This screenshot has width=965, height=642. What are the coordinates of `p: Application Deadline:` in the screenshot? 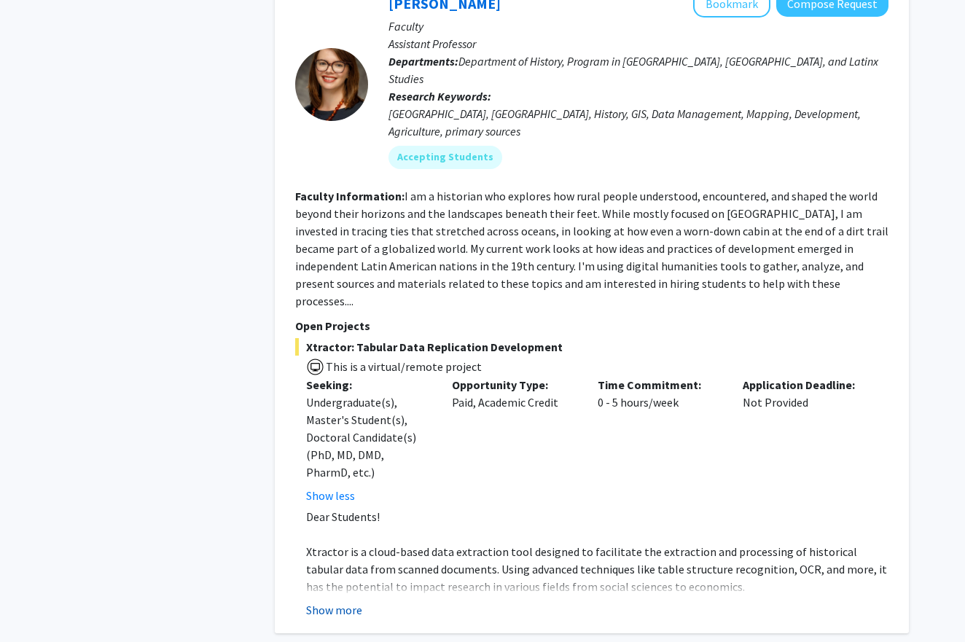 It's located at (805, 385).